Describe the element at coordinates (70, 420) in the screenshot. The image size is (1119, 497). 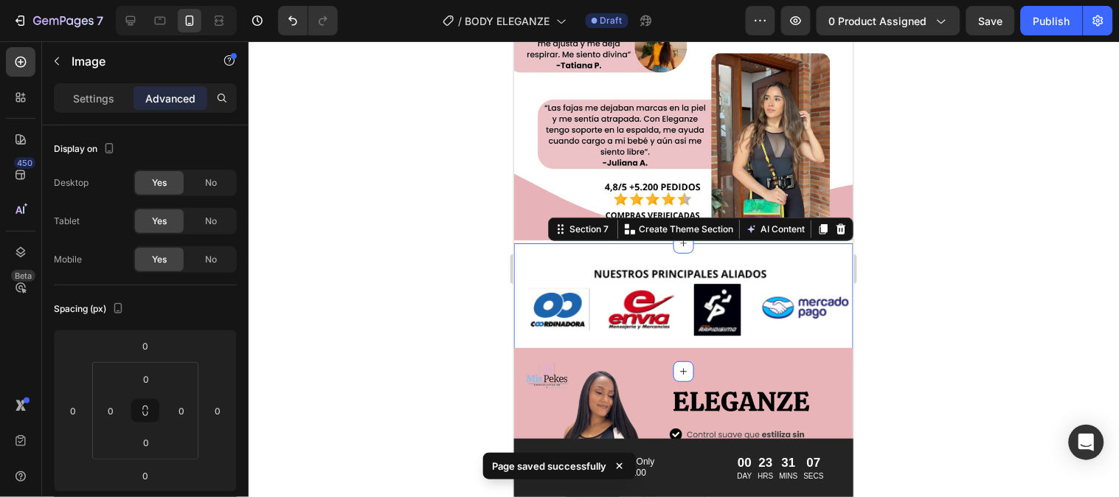
I see `strong: 20% OFF` at that location.